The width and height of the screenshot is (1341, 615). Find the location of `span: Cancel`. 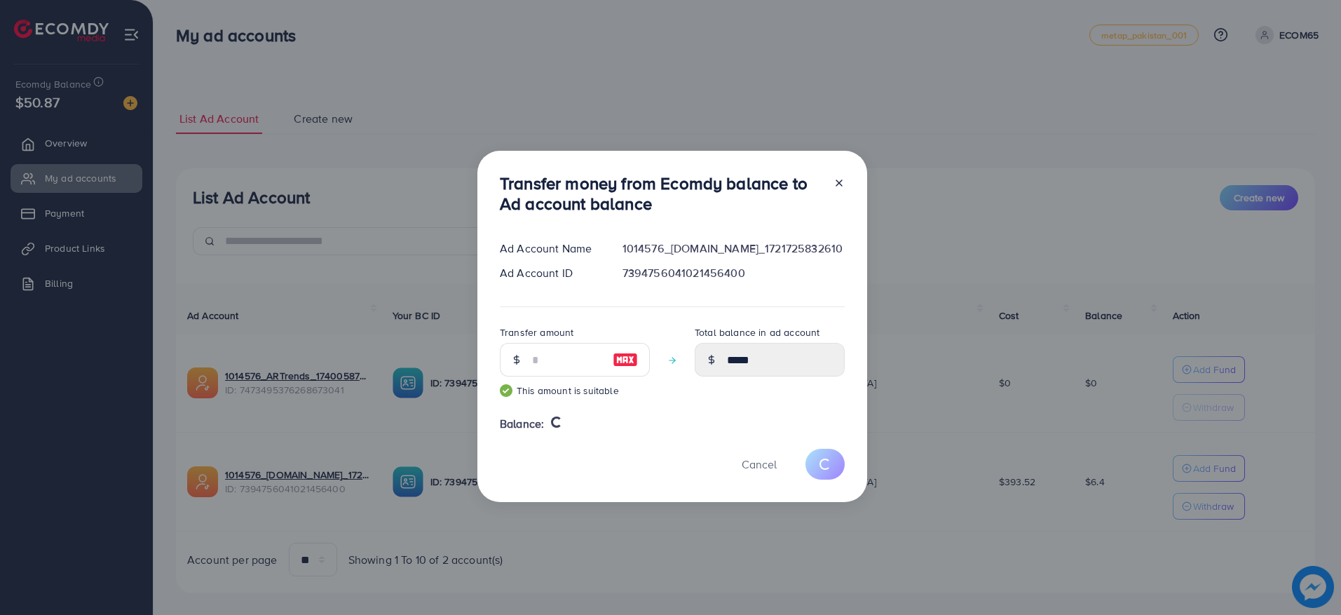

span: Cancel is located at coordinates (759, 464).